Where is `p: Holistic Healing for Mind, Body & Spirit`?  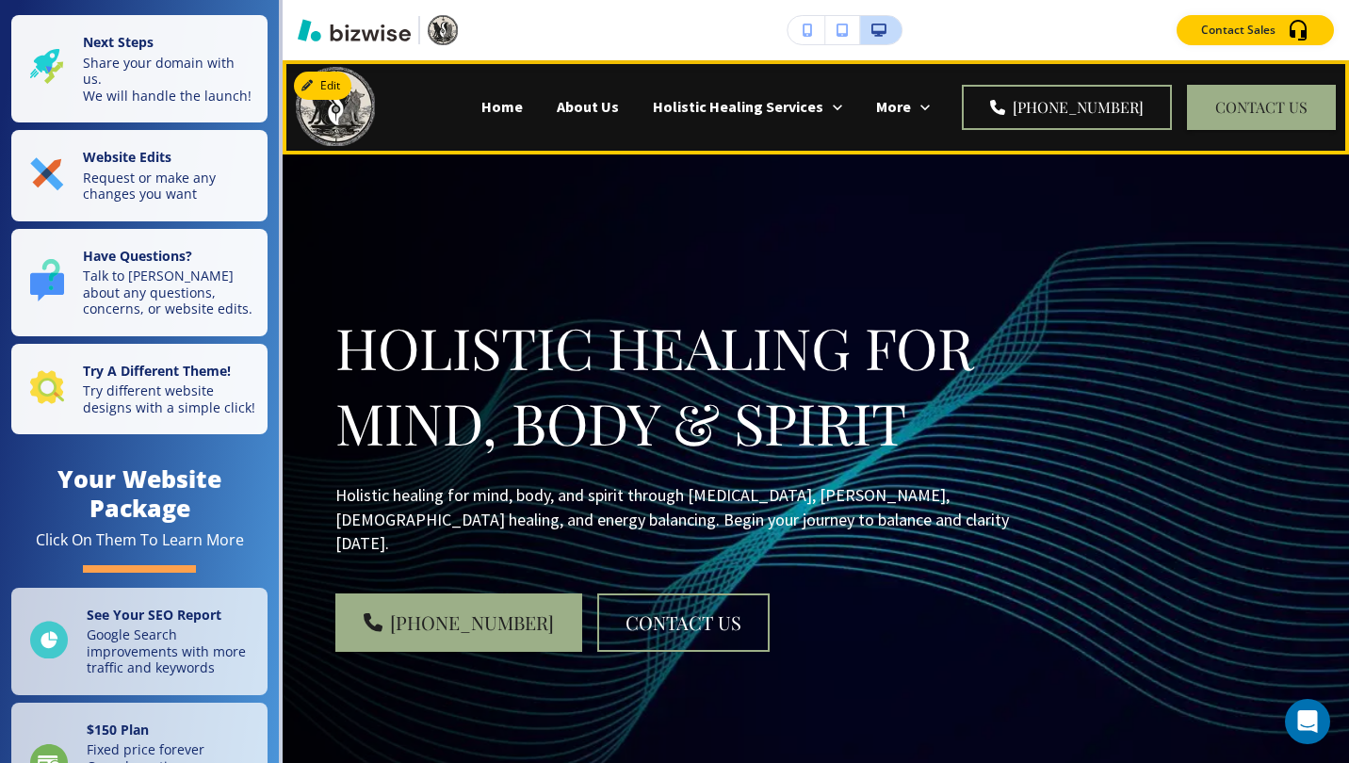
p: Holistic Healing for Mind, Body & Spirit is located at coordinates (690, 385).